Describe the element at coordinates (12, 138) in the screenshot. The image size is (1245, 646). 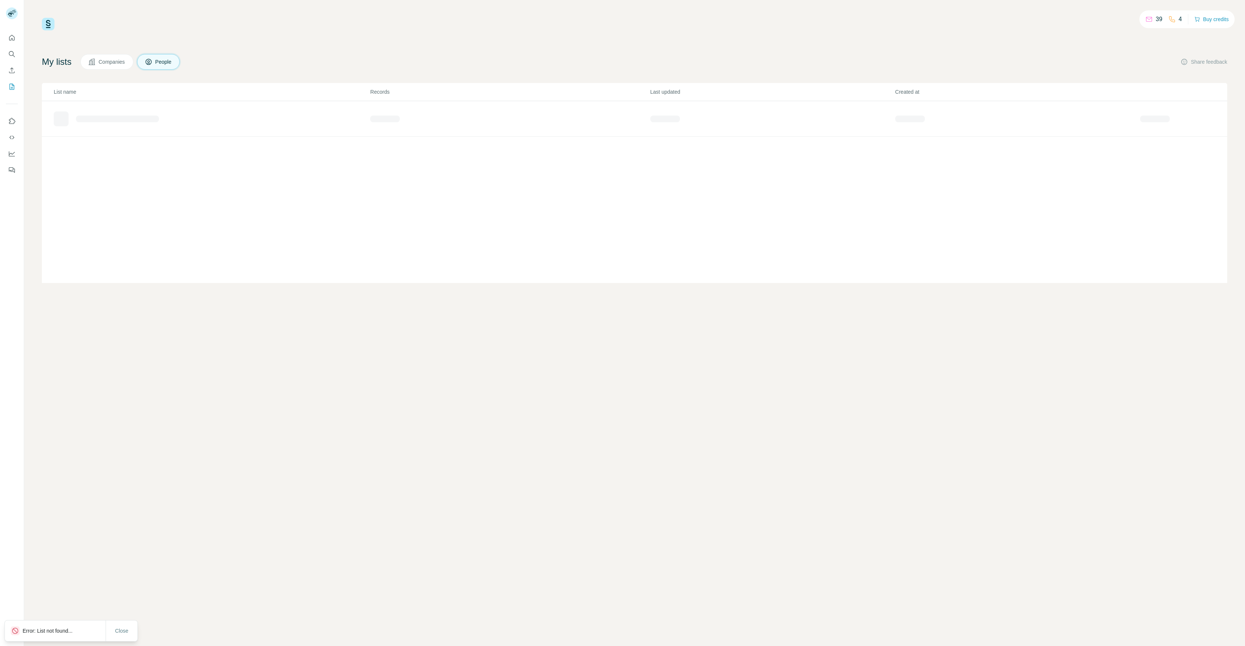
I see `button: Use Surfe API` at that location.